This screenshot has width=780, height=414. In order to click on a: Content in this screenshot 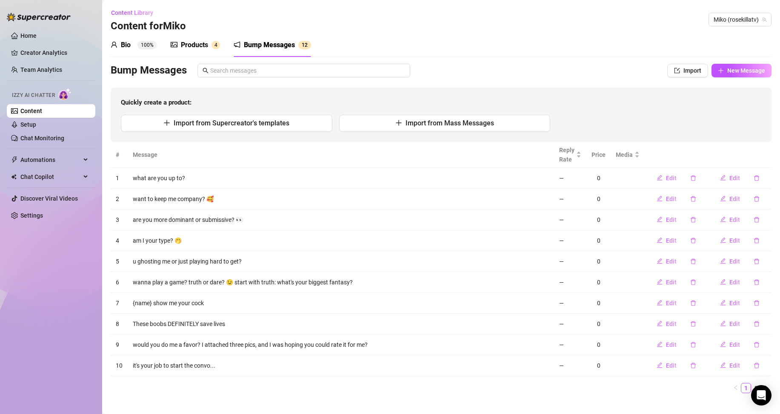, I will do `click(31, 111)`.